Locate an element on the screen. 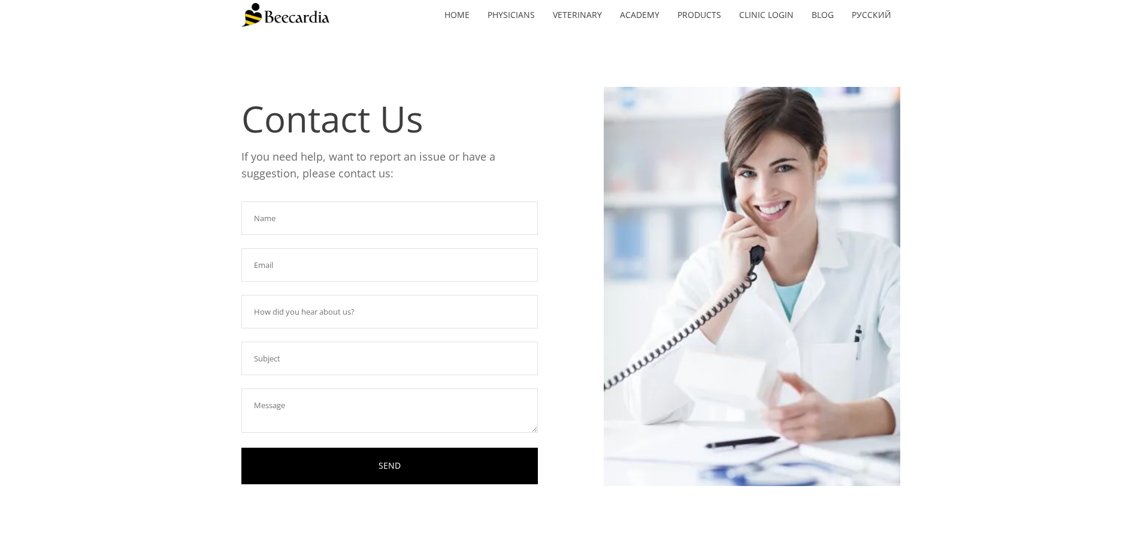 Image resolution: width=1141 pixels, height=546 pixels. a: Veterinary is located at coordinates (577, 15).